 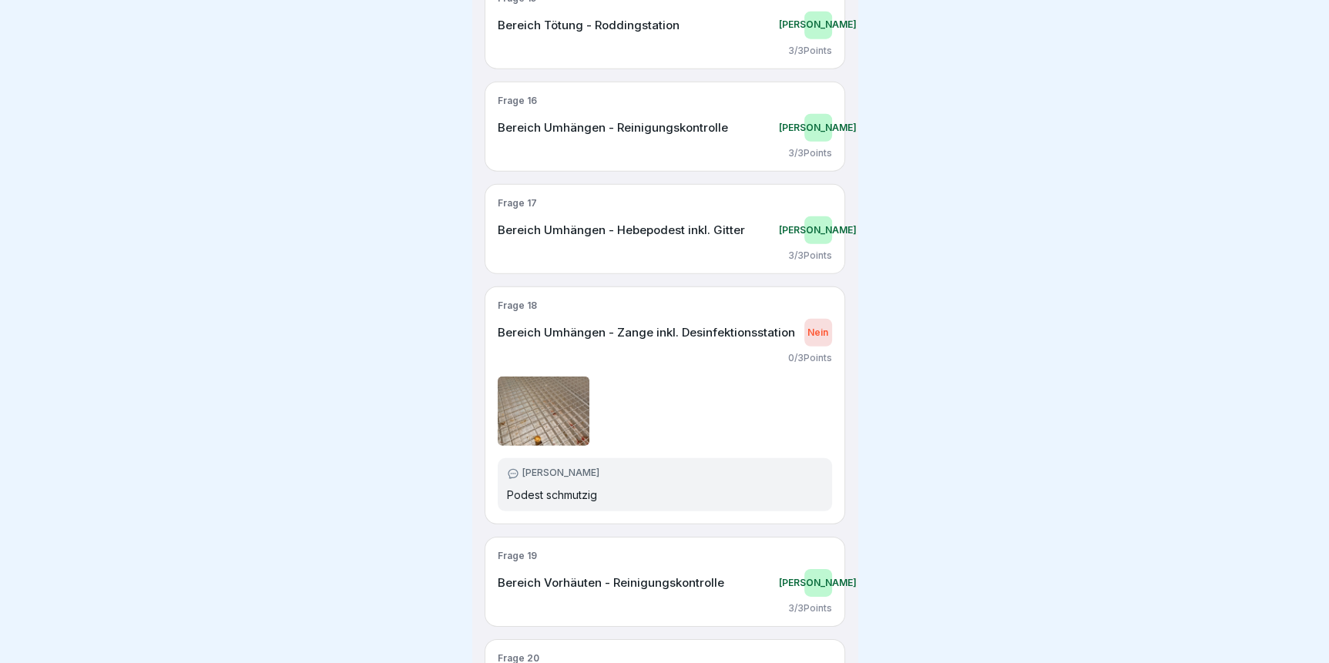 I want to click on p: Frage 18, so click(x=665, y=306).